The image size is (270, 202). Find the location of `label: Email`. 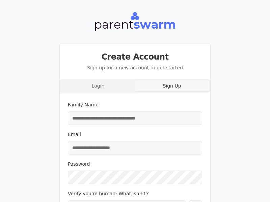

label: Email is located at coordinates (74, 134).